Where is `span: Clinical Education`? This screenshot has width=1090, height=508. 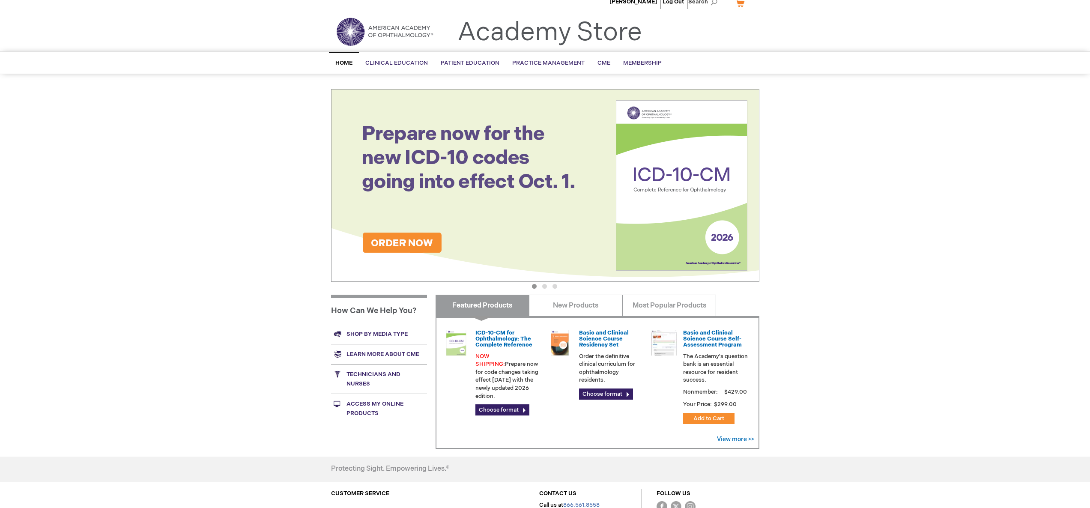 span: Clinical Education is located at coordinates (397, 63).